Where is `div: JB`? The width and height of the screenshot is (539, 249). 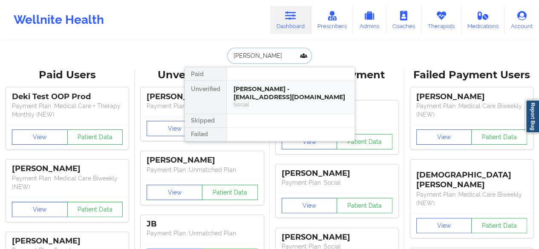 div: JB is located at coordinates (202, 224).